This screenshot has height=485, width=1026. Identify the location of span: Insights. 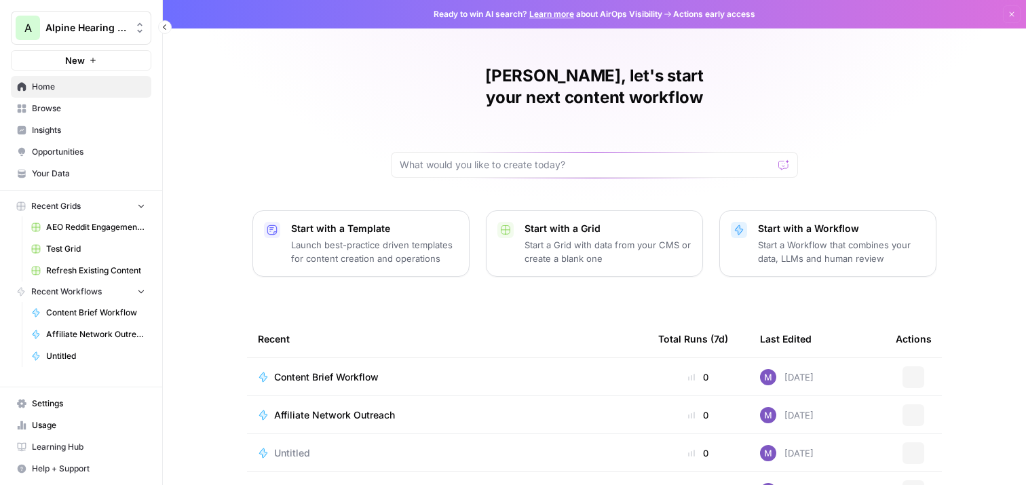
(88, 130).